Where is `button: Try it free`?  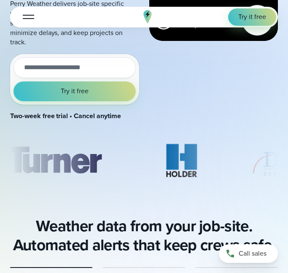
button: Try it free is located at coordinates (75, 91).